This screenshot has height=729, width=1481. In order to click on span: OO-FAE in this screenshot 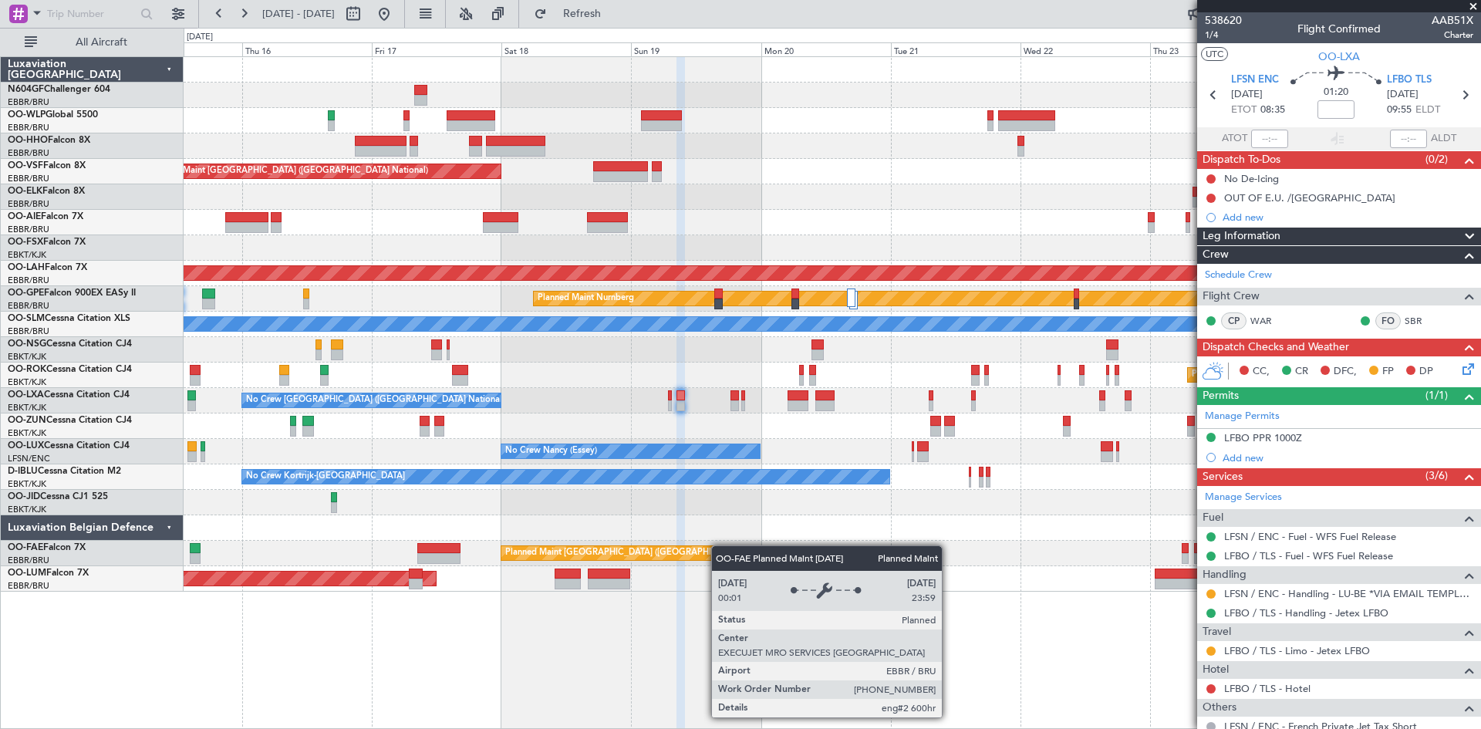, I will do `click(25, 548)`.